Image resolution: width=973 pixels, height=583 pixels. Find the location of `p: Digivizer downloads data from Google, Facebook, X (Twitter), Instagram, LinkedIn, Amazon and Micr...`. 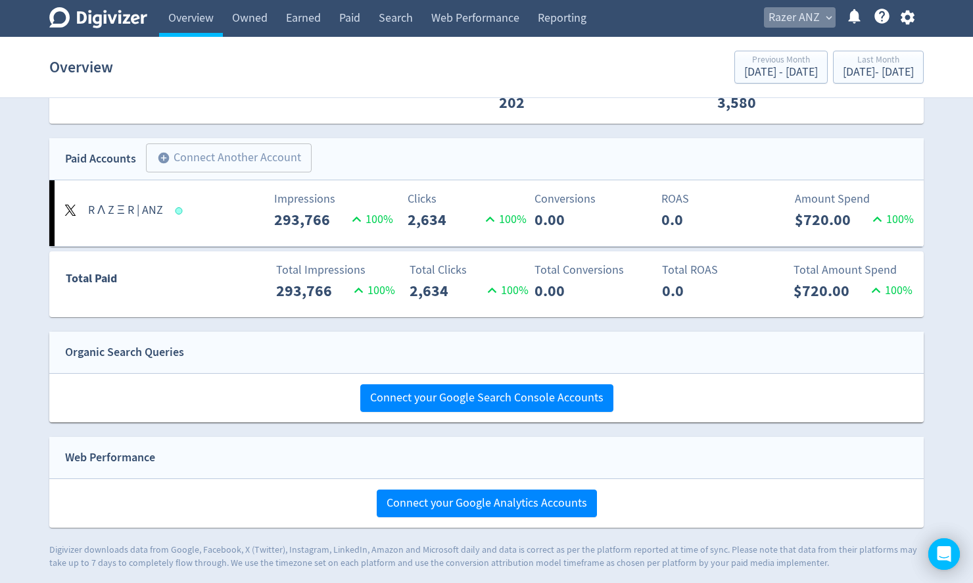

p: Digivizer downloads data from Google, Facebook, X (Twitter), Instagram, LinkedIn, Amazon and Micr... is located at coordinates (487, 556).